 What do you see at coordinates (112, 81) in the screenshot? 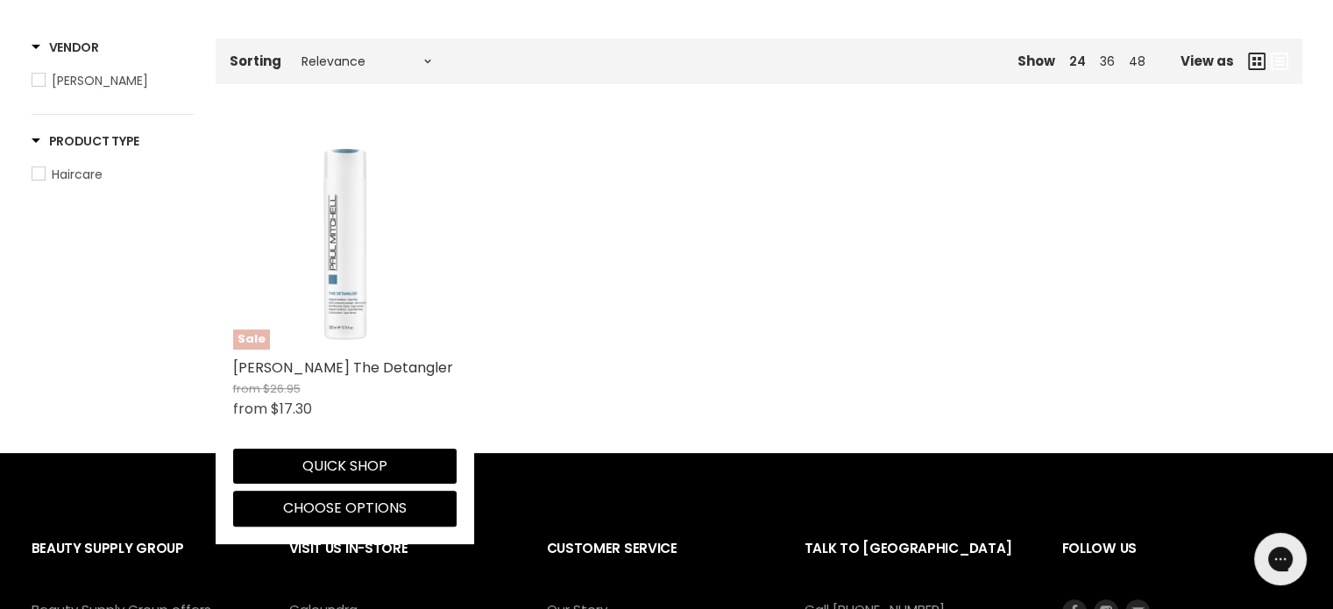
I see `a: Paul Mitchell` at bounding box center [112, 81].